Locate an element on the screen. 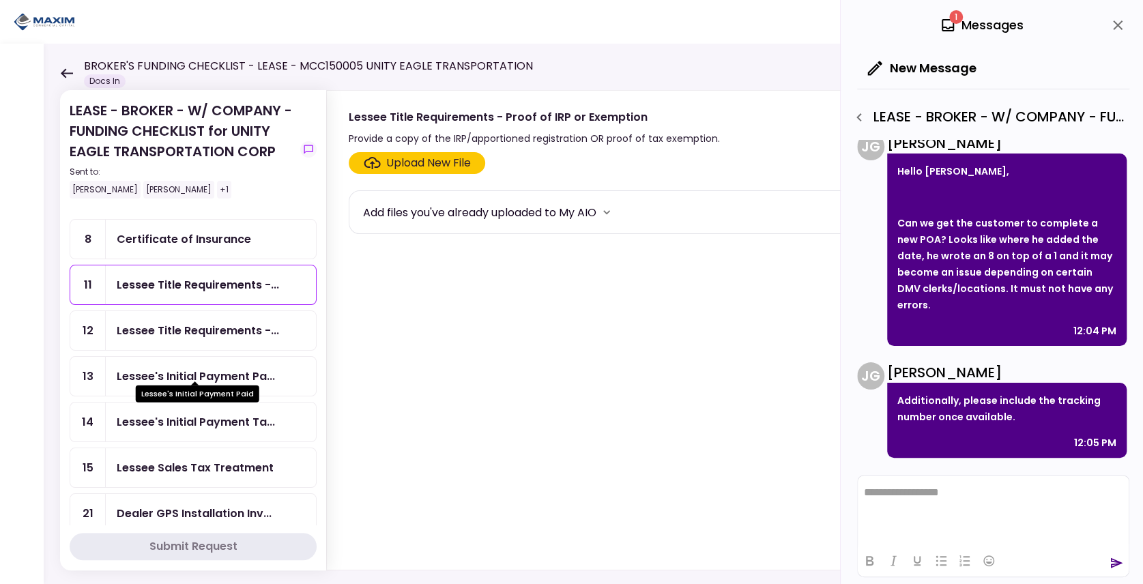 Image resolution: width=1143 pixels, height=584 pixels. button: Submit Request is located at coordinates (193, 546).